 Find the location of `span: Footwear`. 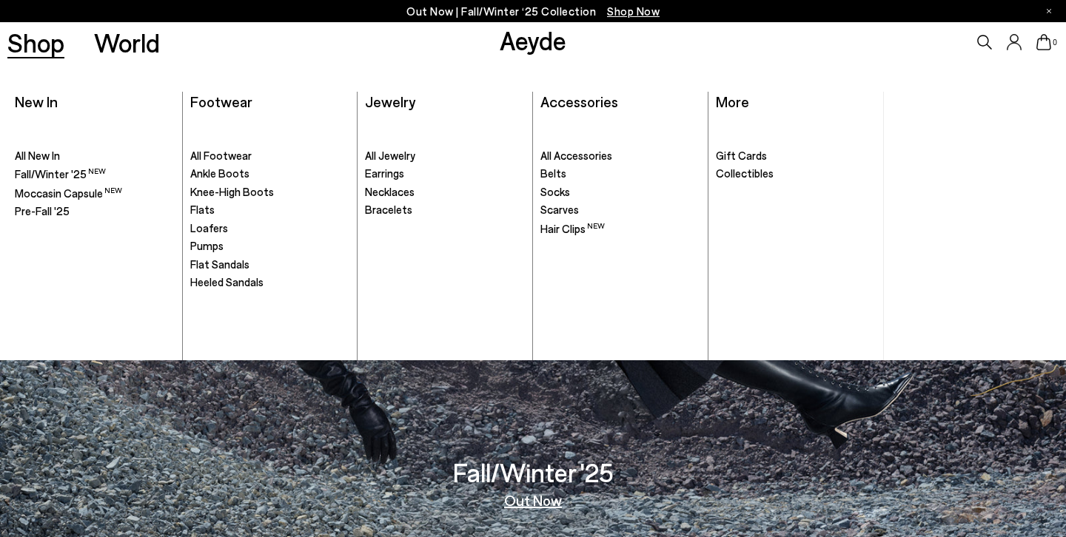

span: Footwear is located at coordinates (221, 101).